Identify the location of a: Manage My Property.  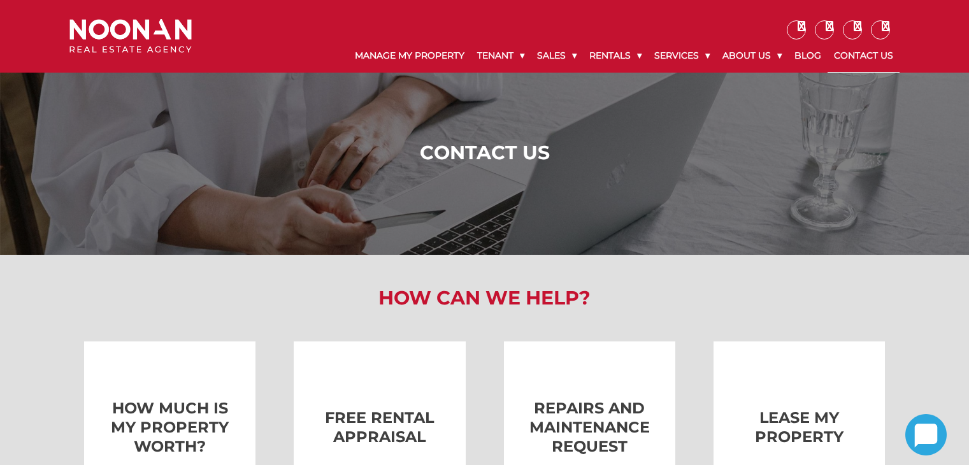
(409, 55).